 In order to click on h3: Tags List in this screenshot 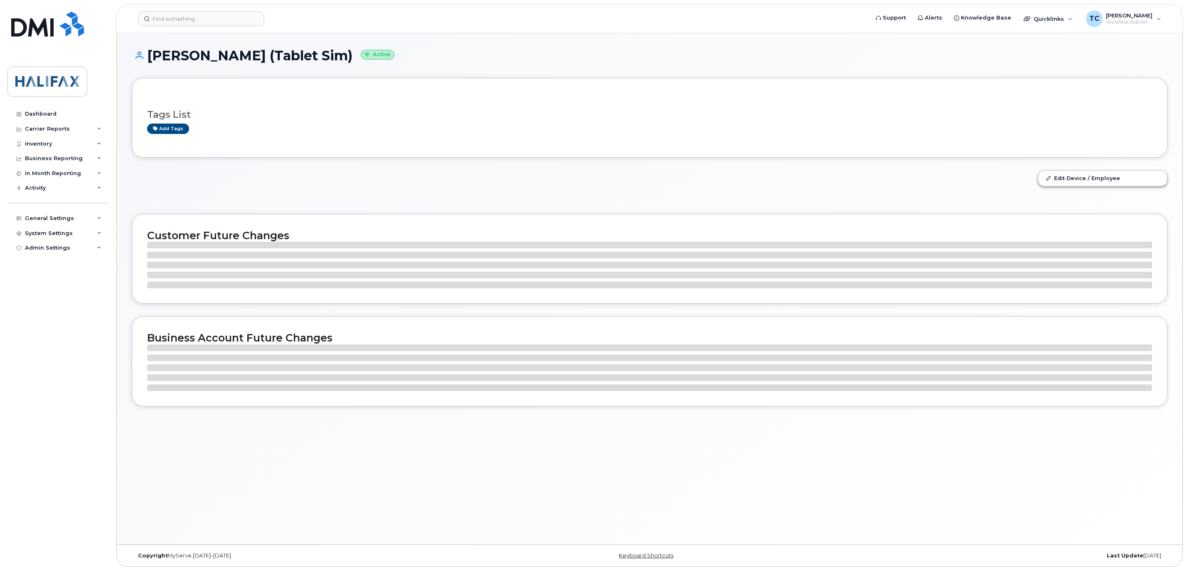, I will do `click(650, 114)`.